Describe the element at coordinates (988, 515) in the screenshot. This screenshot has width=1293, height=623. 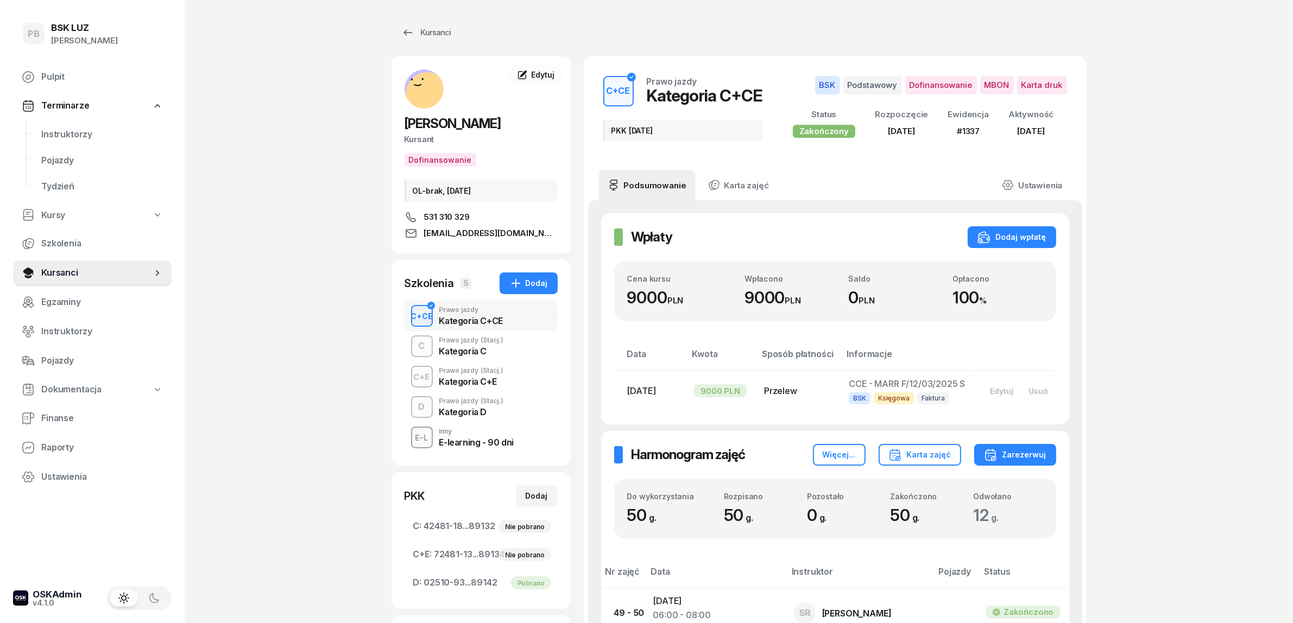
I see `span: 12` at that location.